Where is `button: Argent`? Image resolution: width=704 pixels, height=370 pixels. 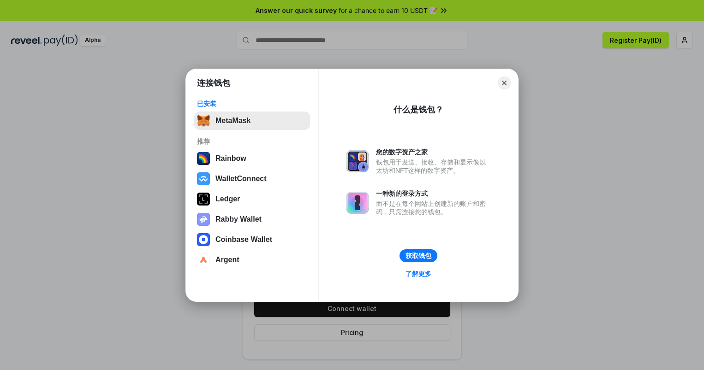 button: Argent is located at coordinates (252, 260).